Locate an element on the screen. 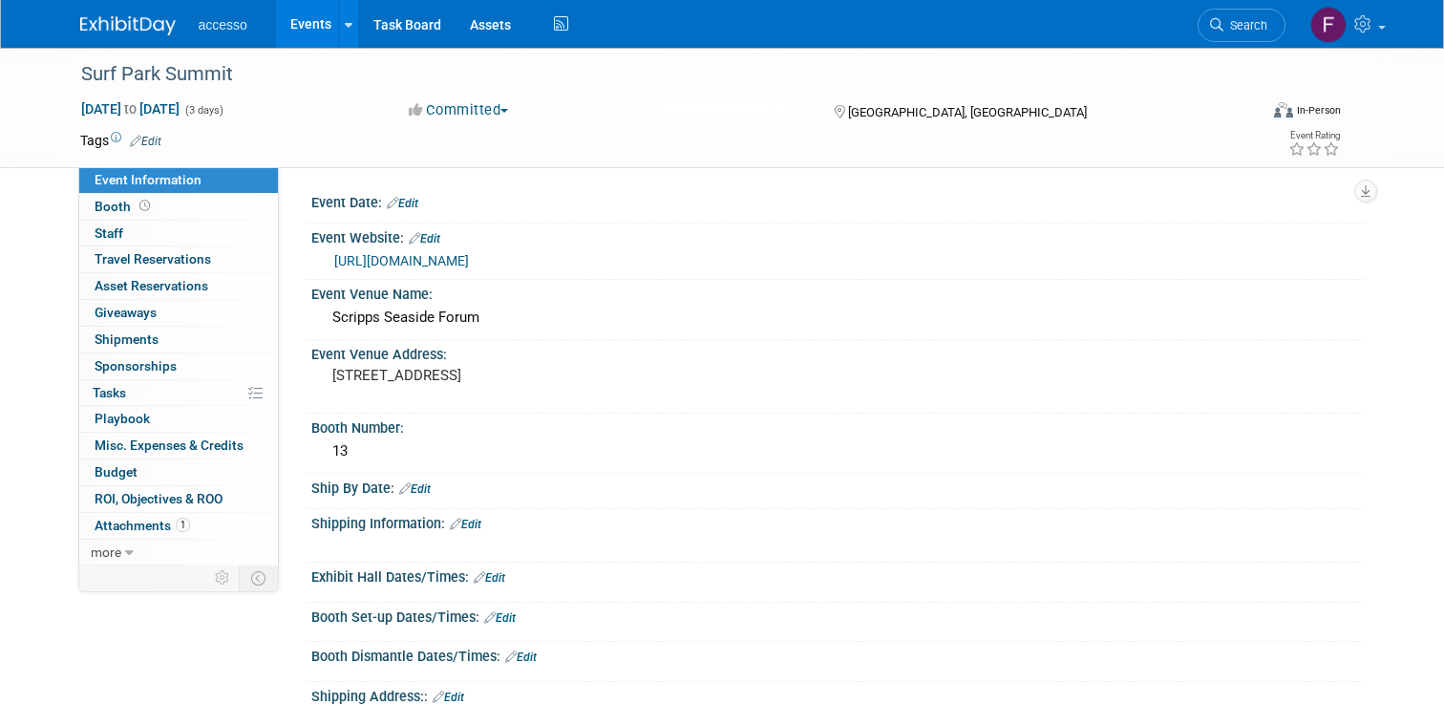 The image size is (1444, 705). span: to is located at coordinates (130, 109).